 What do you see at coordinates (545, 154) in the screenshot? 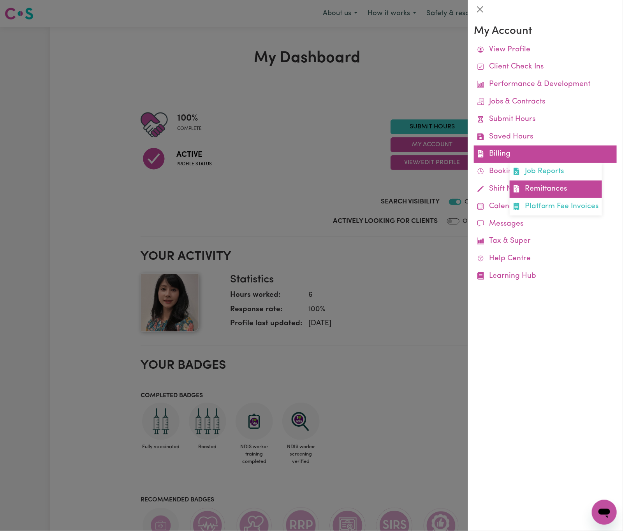
I see `a: BillingJob ReportsRemittancesPlatform Fee Invoices` at bounding box center [545, 154].